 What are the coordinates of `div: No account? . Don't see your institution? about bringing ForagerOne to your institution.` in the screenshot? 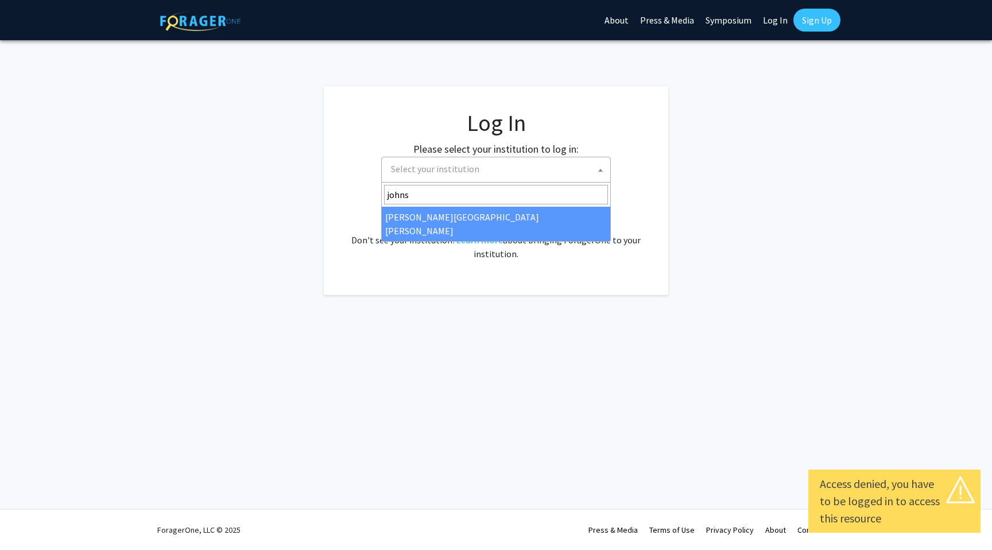 It's located at (496, 233).